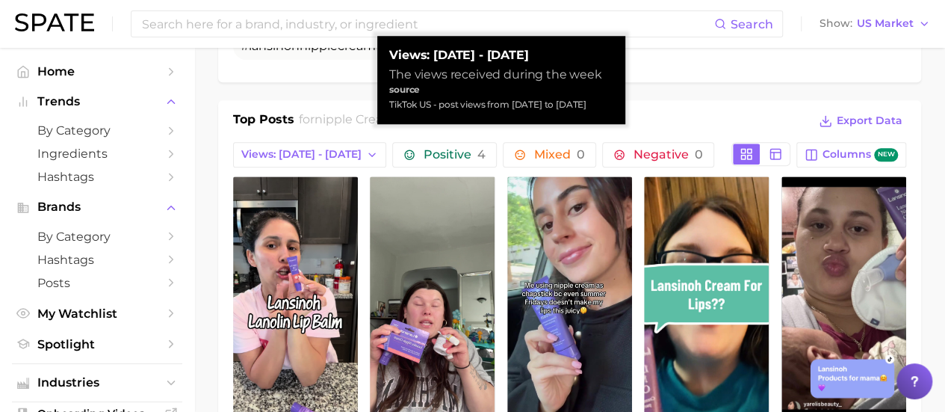 Image resolution: width=945 pixels, height=412 pixels. I want to click on span: Search, so click(751, 24).